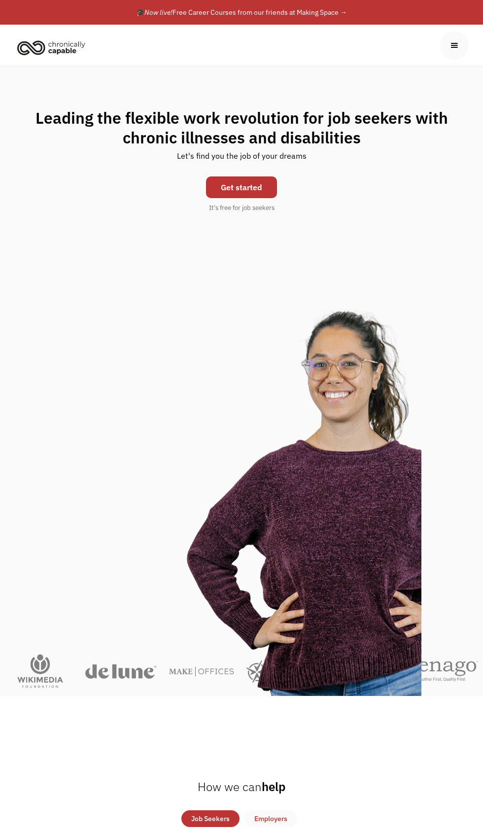 The image size is (483, 829). Describe the element at coordinates (242, 187) in the screenshot. I see `a: Get started` at that location.